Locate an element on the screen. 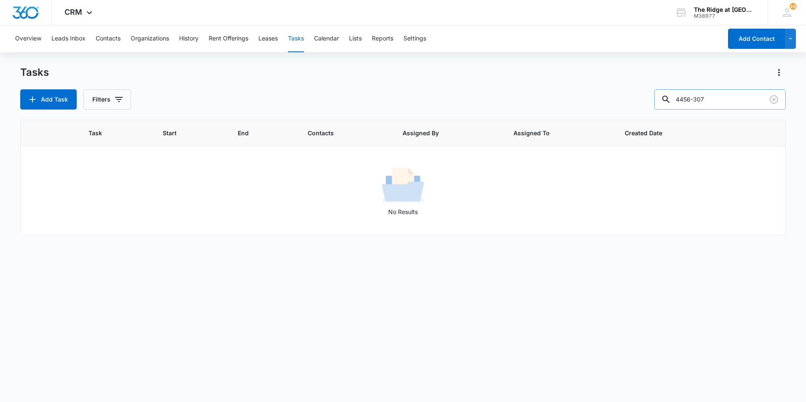 The image size is (806, 402). button: Contacts is located at coordinates (108, 39).